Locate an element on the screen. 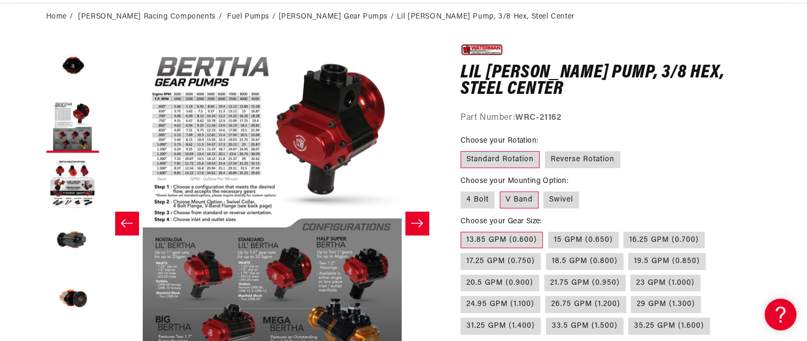  button: Load image 4 in gallery view is located at coordinates (73, 243).